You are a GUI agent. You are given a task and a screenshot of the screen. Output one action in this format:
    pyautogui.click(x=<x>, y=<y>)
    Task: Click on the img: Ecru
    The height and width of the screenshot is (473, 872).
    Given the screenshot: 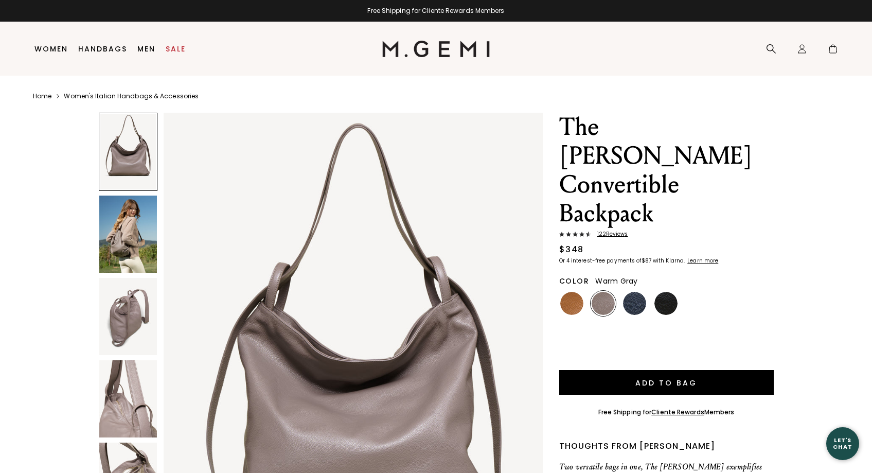 What is the action you would take?
    pyautogui.click(x=760, y=303)
    